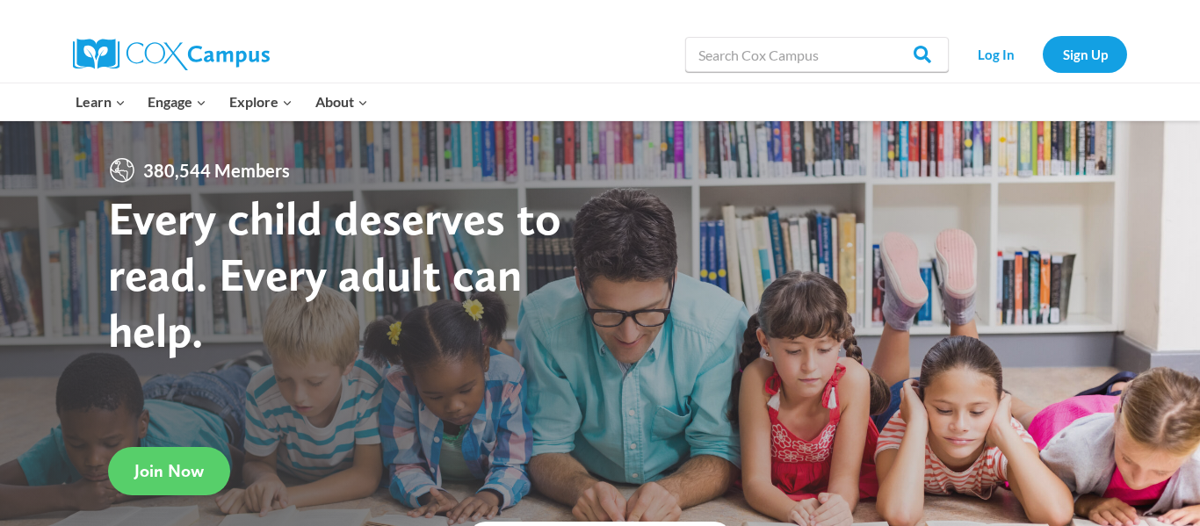  I want to click on a: Log In, so click(995, 54).